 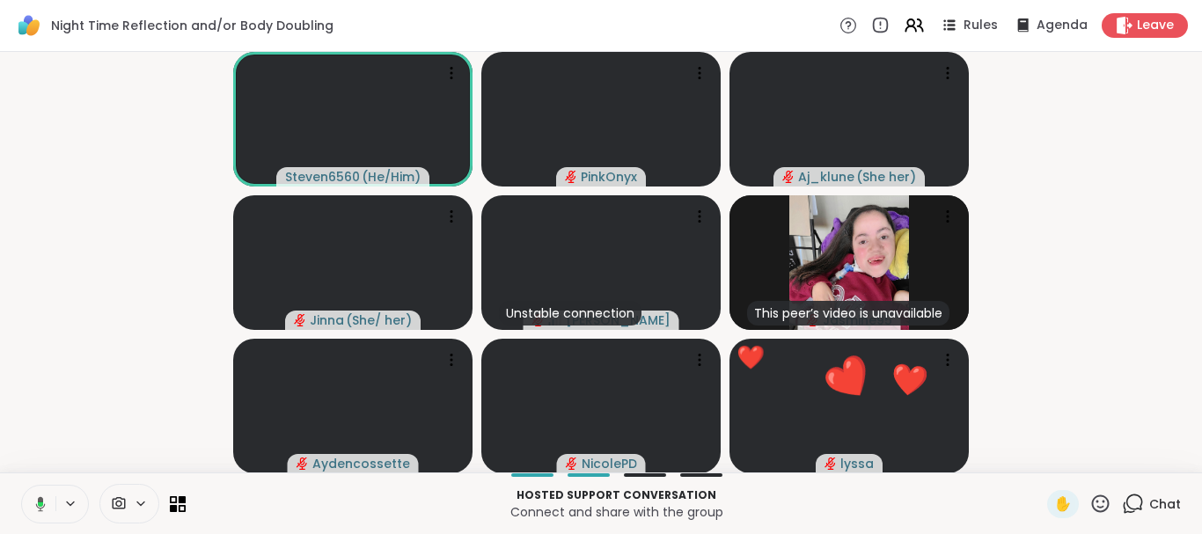 What do you see at coordinates (378, 320) in the screenshot?
I see `span: ( She/ her )` at bounding box center [378, 320].